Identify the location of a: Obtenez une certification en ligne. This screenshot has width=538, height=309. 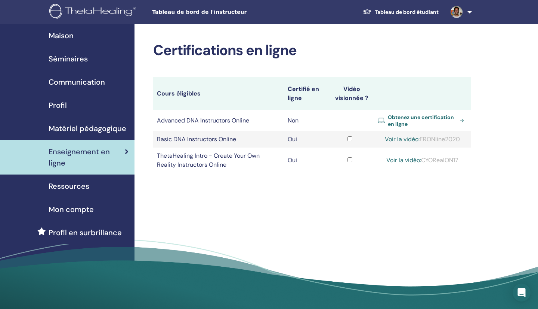
(423, 120).